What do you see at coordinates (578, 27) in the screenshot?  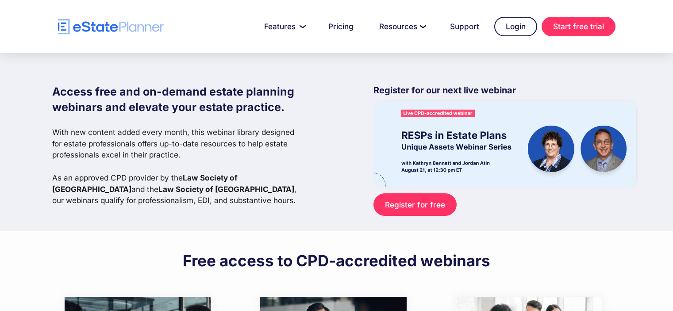 I see `a: Start free trial` at bounding box center [578, 27].